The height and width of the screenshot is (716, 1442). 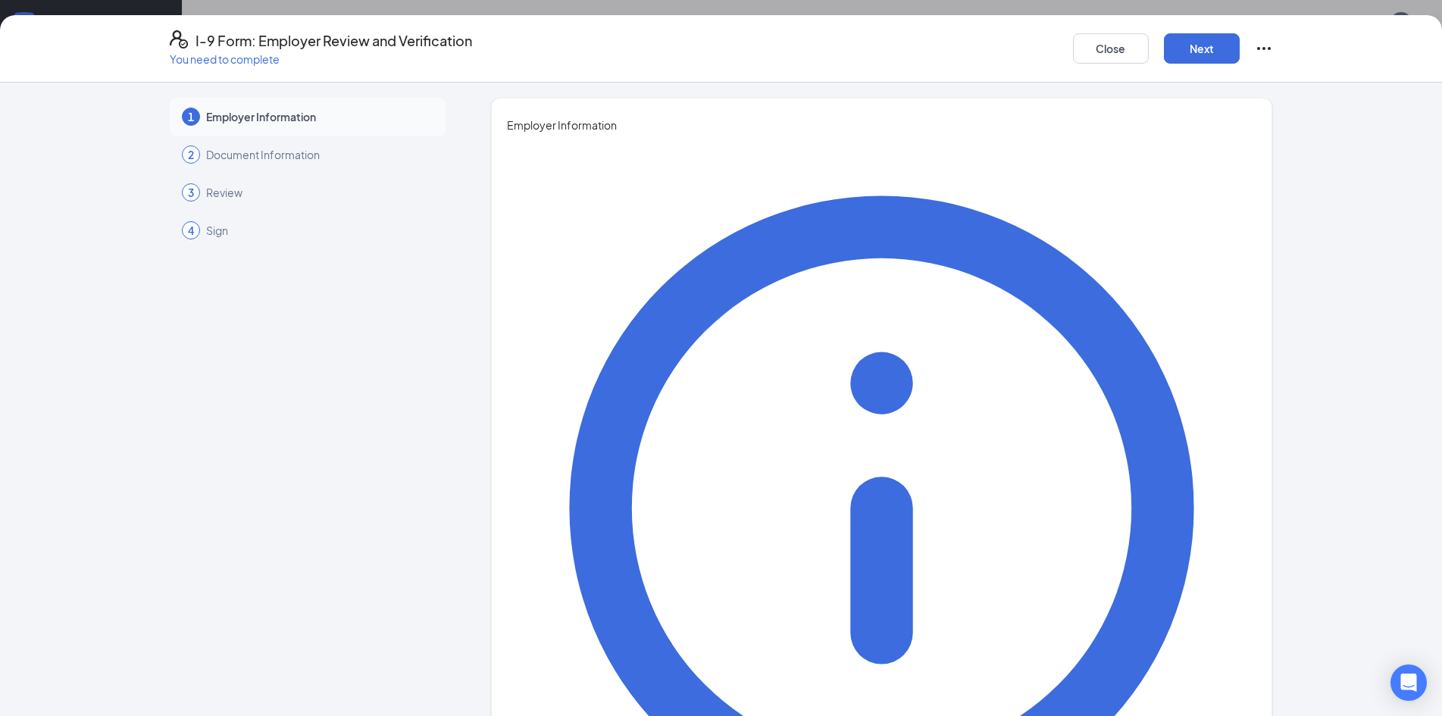 I want to click on span: Document Information, so click(x=318, y=155).